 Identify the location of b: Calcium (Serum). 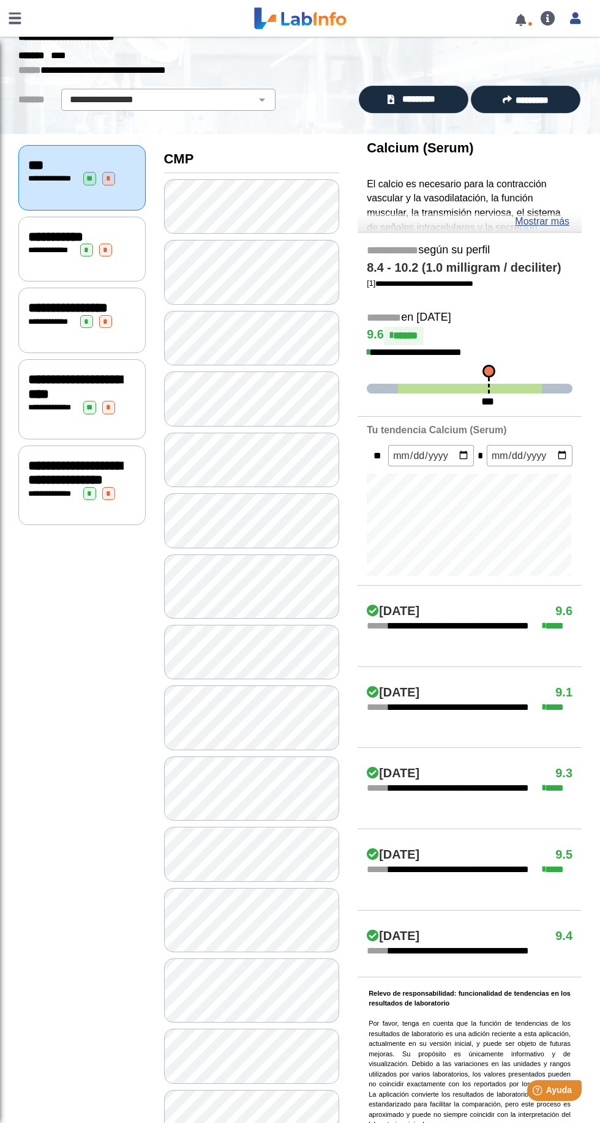
(420, 147).